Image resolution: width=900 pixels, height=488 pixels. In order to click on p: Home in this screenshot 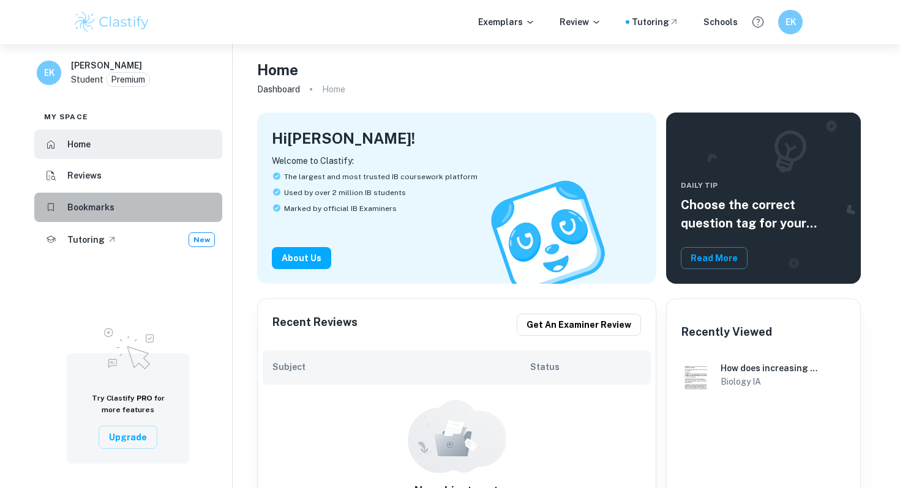, I will do `click(334, 89)`.